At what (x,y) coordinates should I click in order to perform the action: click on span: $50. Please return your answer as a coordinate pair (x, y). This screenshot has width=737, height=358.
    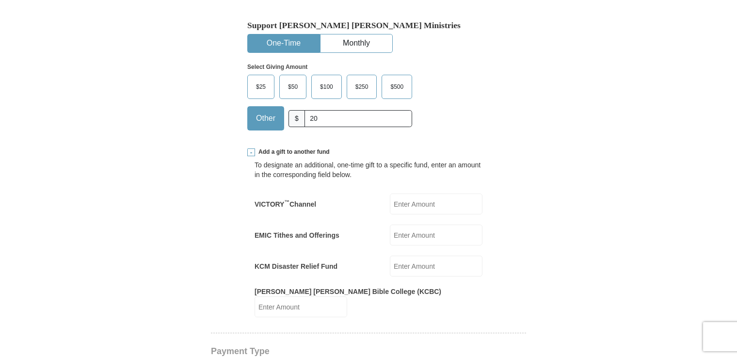
    Looking at the image, I should click on (293, 87).